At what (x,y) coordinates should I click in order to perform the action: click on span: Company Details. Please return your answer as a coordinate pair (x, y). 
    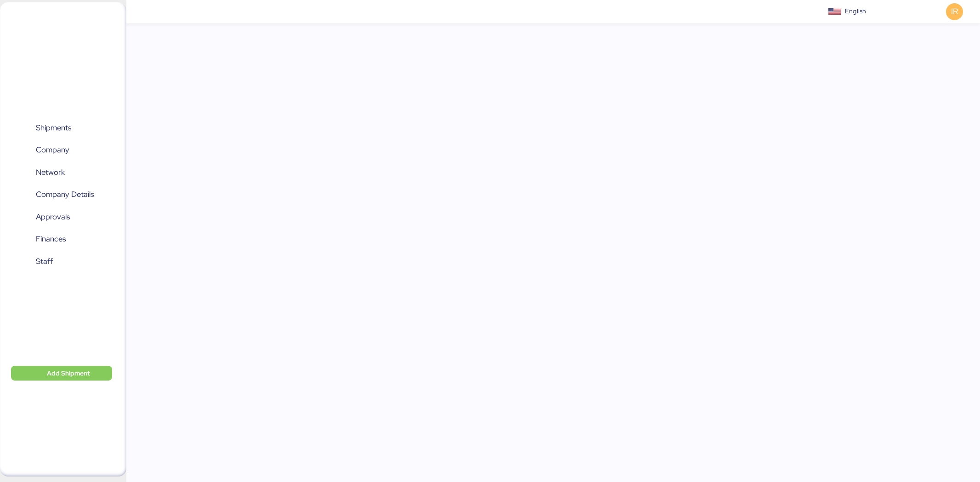
    Looking at the image, I should click on (65, 194).